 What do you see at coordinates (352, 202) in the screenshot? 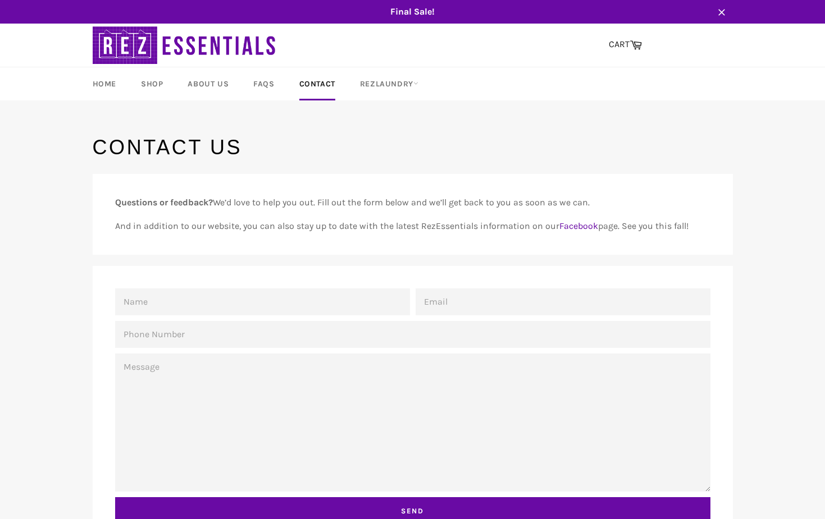
I see `span: We’d love to help you out. Fill out the form below and we’ll get back to you as soon as we can.` at bounding box center [352, 202].